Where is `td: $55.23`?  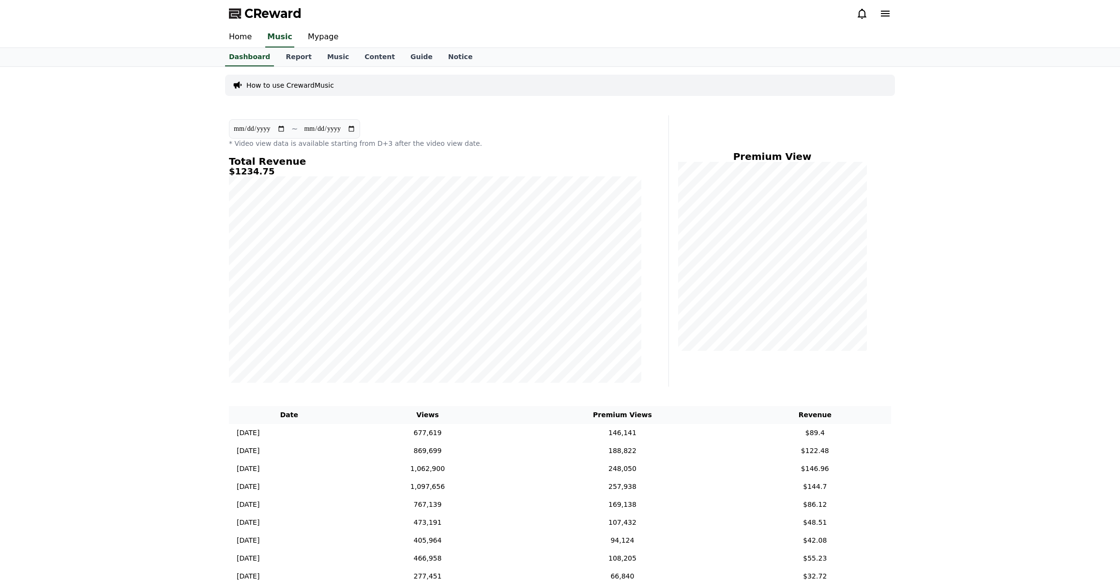 td: $55.23 is located at coordinates (815, 558).